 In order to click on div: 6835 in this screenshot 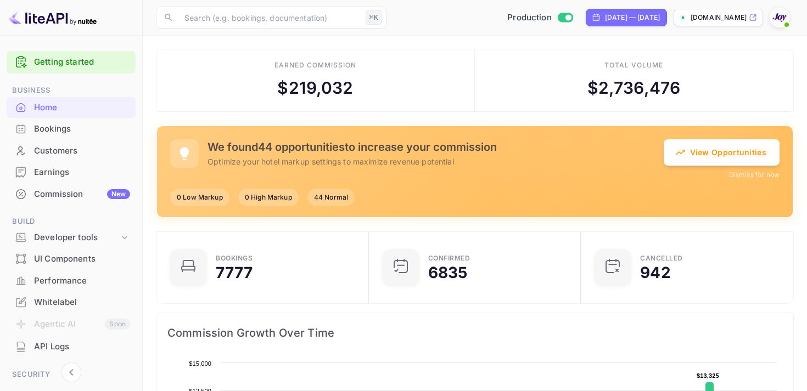, I will do `click(448, 273)`.